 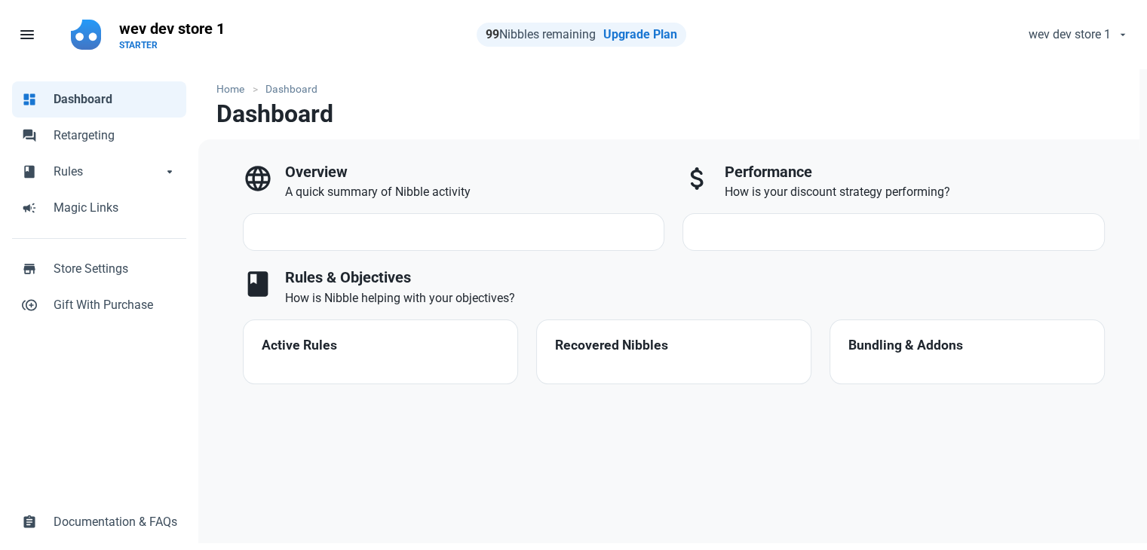 What do you see at coordinates (29, 98) in the screenshot?
I see `span: dashboard` at bounding box center [29, 98].